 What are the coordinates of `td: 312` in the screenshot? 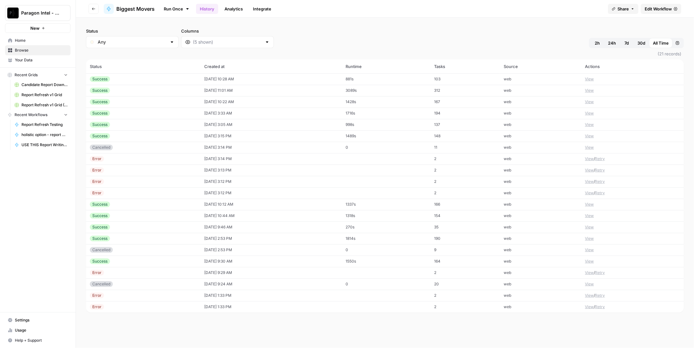 It's located at (465, 90).